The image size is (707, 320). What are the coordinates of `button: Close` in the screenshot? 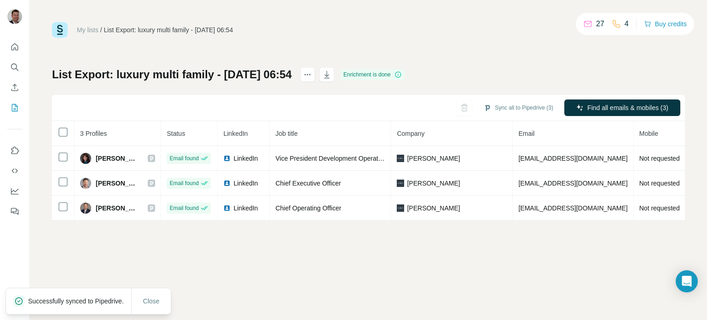 It's located at (151, 301).